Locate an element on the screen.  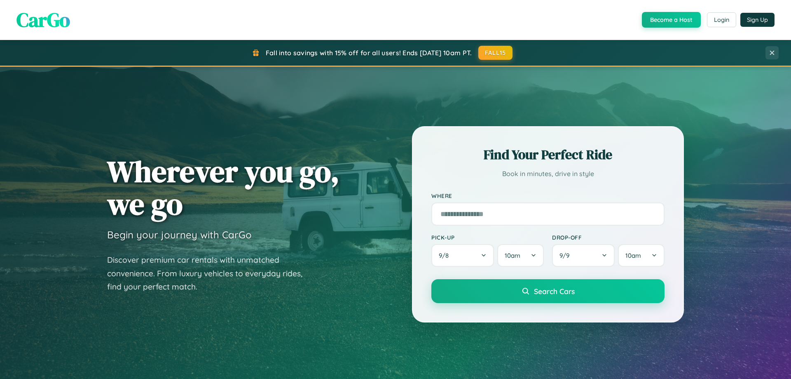
label: Where is located at coordinates (548, 195).